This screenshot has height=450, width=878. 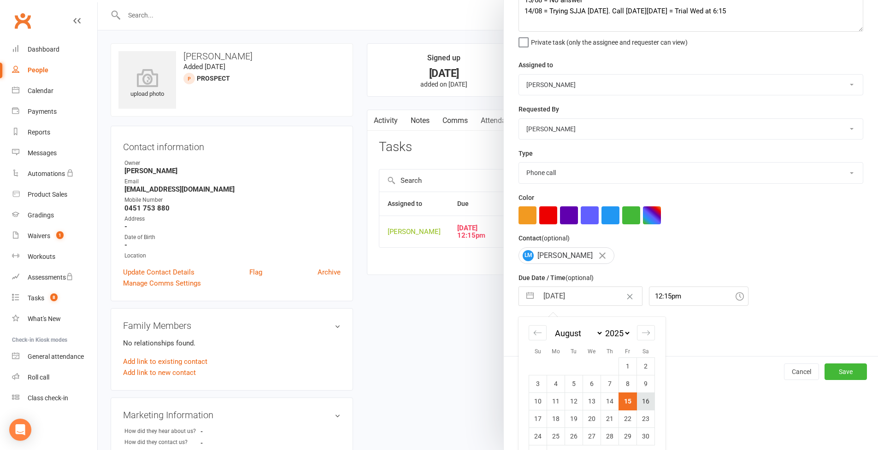 I want to click on a: Reports, so click(x=54, y=132).